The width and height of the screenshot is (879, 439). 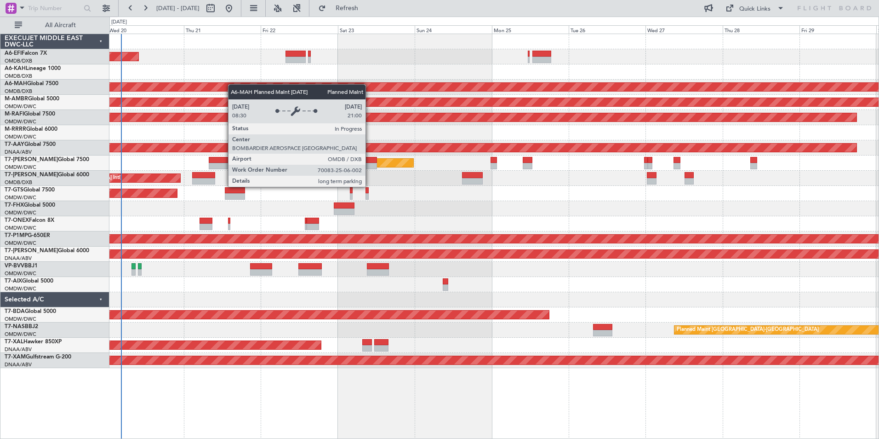 What do you see at coordinates (16, 235) in the screenshot?
I see `span: T7-P1MP` at bounding box center [16, 235].